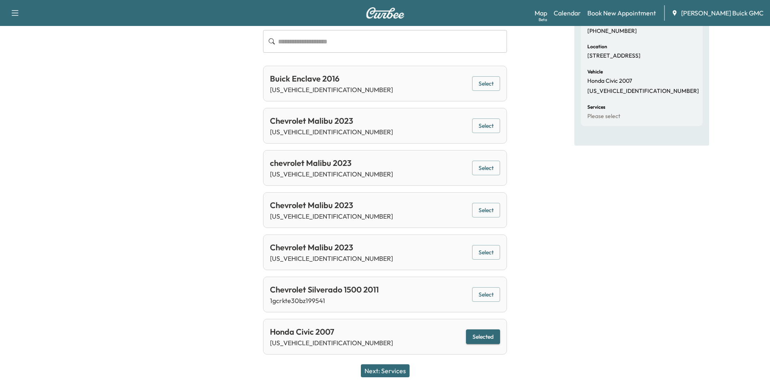 Image resolution: width=770 pixels, height=387 pixels. Describe the element at coordinates (597, 47) in the screenshot. I see `h6: Location` at that location.